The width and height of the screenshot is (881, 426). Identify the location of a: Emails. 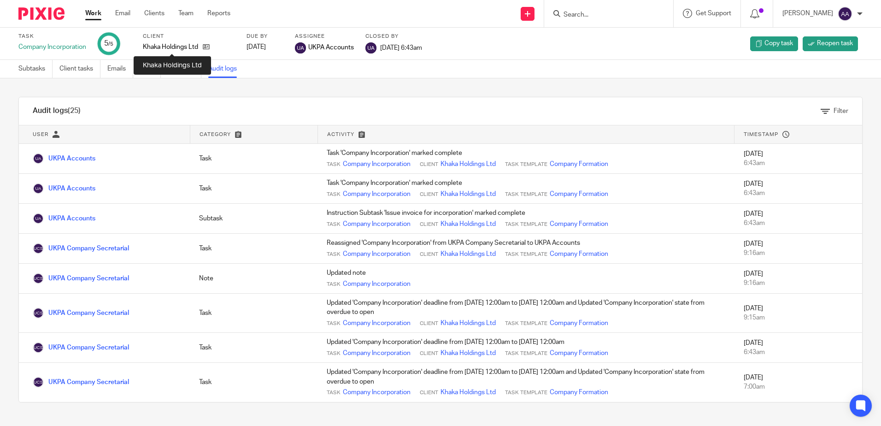
(120, 69).